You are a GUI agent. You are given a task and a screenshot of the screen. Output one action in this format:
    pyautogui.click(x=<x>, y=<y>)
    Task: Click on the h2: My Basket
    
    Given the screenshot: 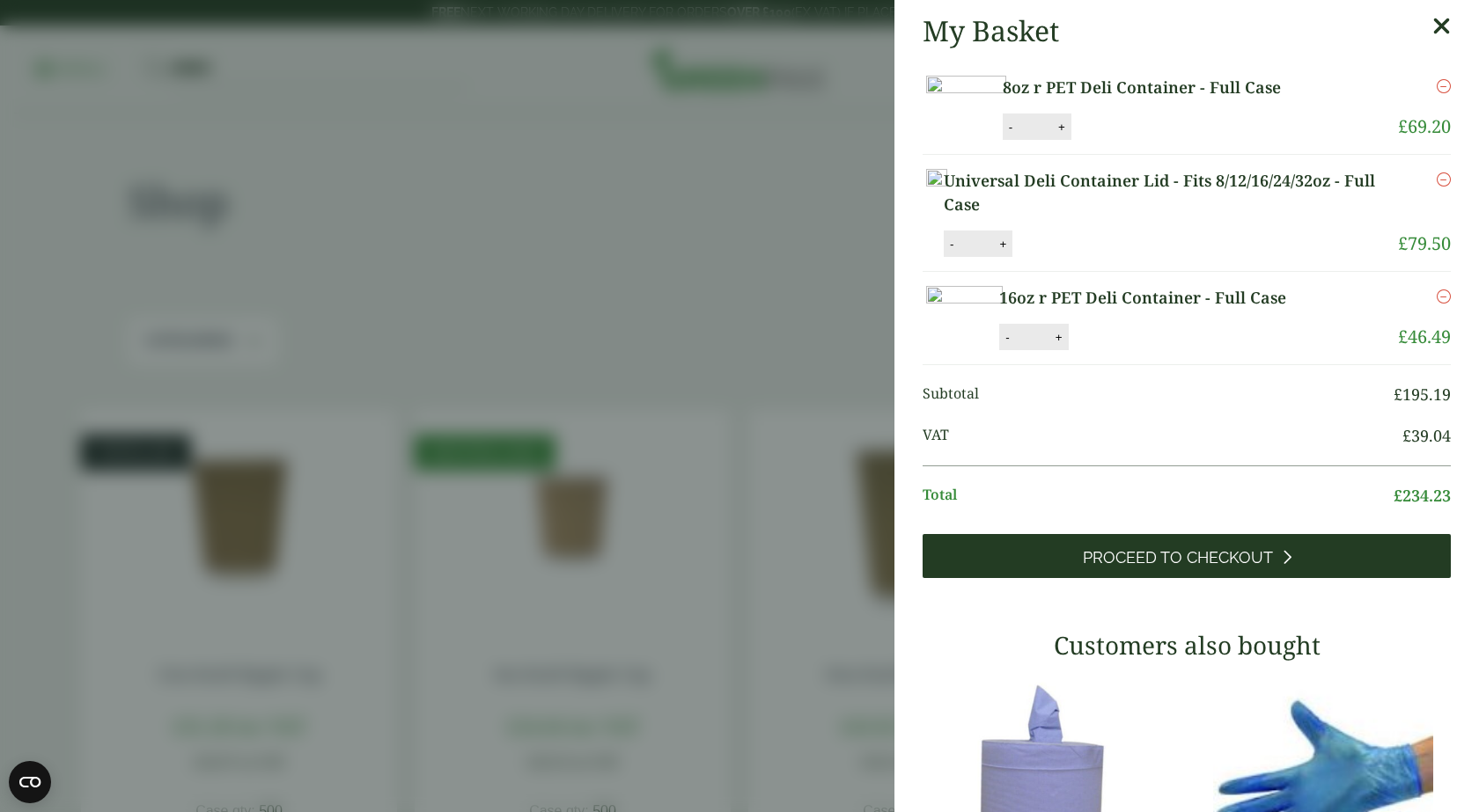 What is the action you would take?
    pyautogui.click(x=990, y=31)
    